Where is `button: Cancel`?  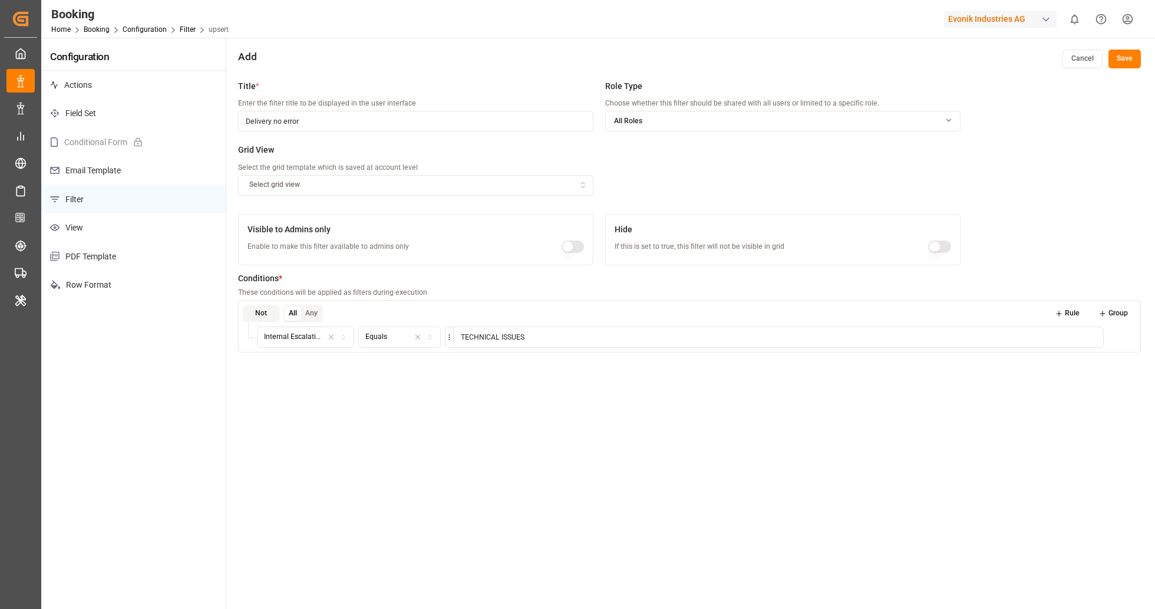 button: Cancel is located at coordinates (1083, 59).